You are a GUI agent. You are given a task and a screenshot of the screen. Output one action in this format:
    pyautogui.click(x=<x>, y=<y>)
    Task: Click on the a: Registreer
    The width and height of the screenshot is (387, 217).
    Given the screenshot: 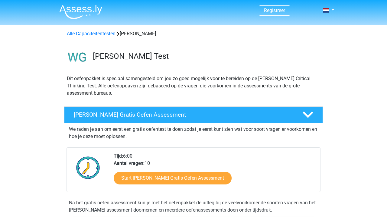 What is the action you would take?
    pyautogui.click(x=274, y=10)
    